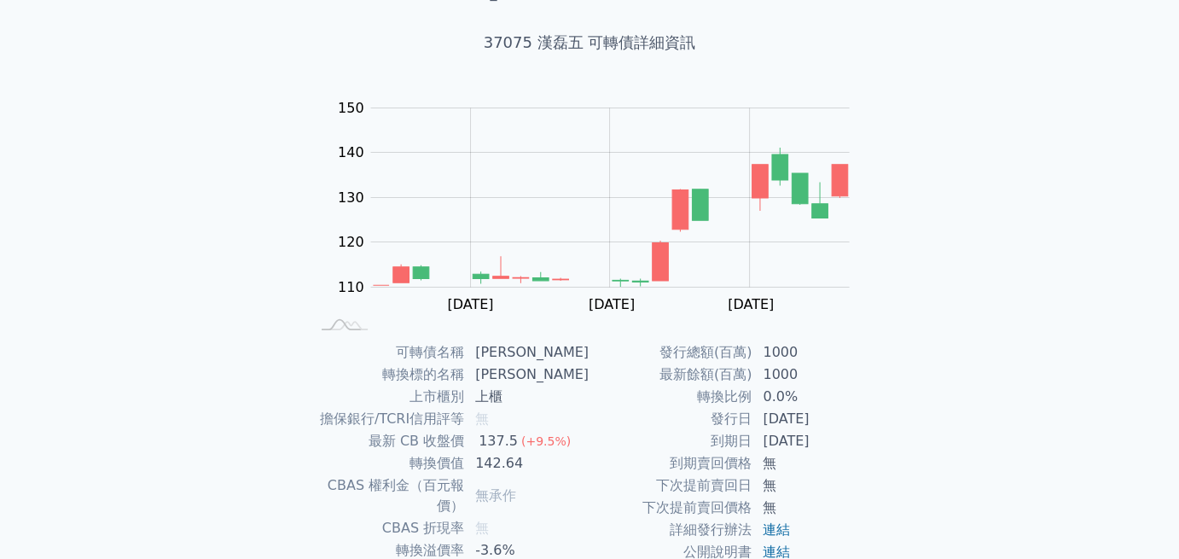  Describe the element at coordinates (671, 441) in the screenshot. I see `td: 到期日` at that location.